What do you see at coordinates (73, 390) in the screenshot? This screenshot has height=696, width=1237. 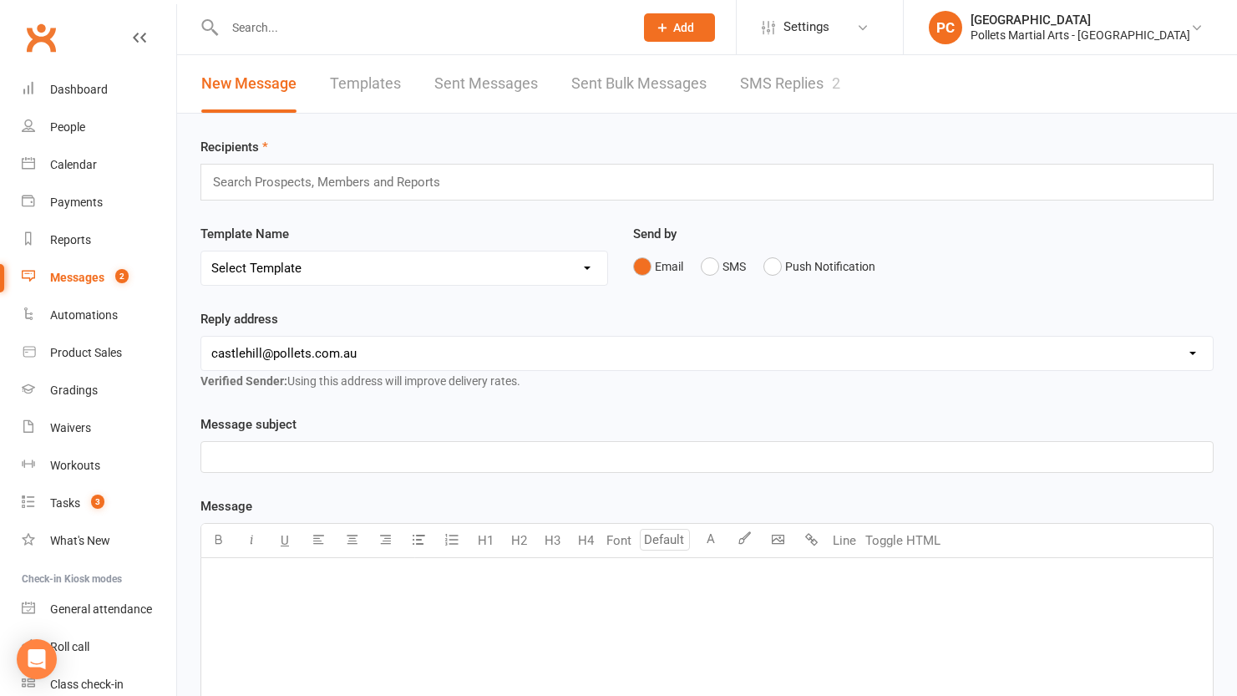 I see `div: Gradings` at bounding box center [73, 390].